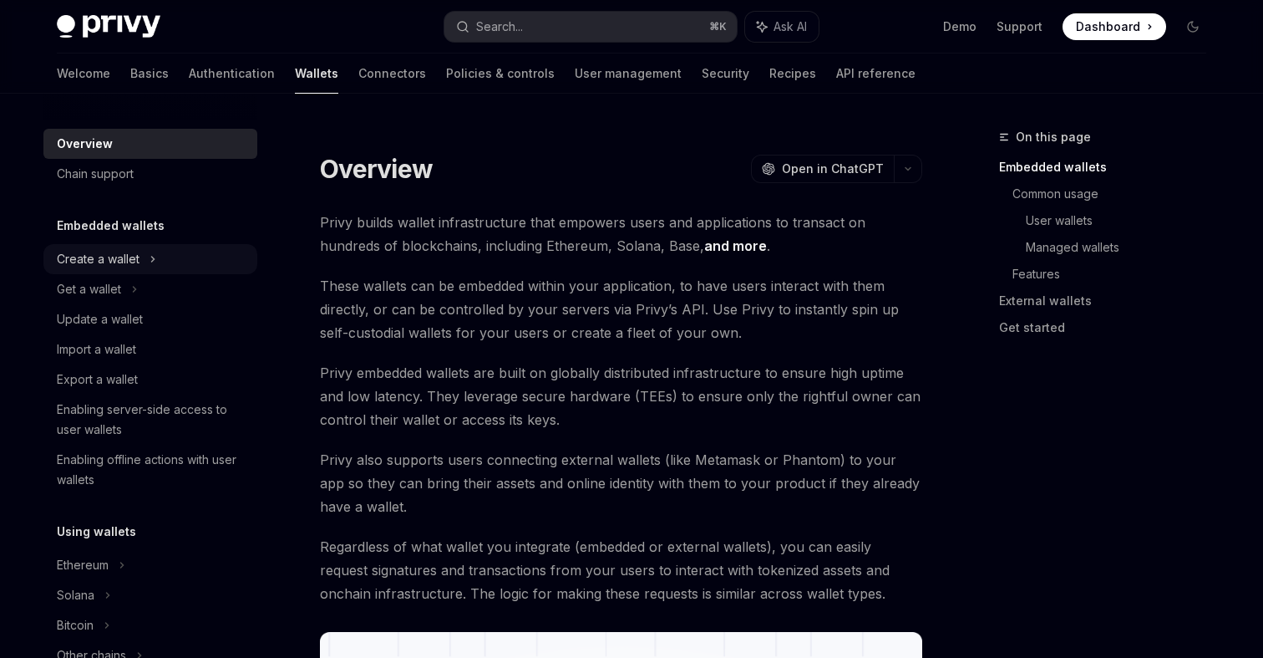 Image resolution: width=1263 pixels, height=658 pixels. Describe the element at coordinates (96, 349) in the screenshot. I see `div: Import a wallet` at that location.